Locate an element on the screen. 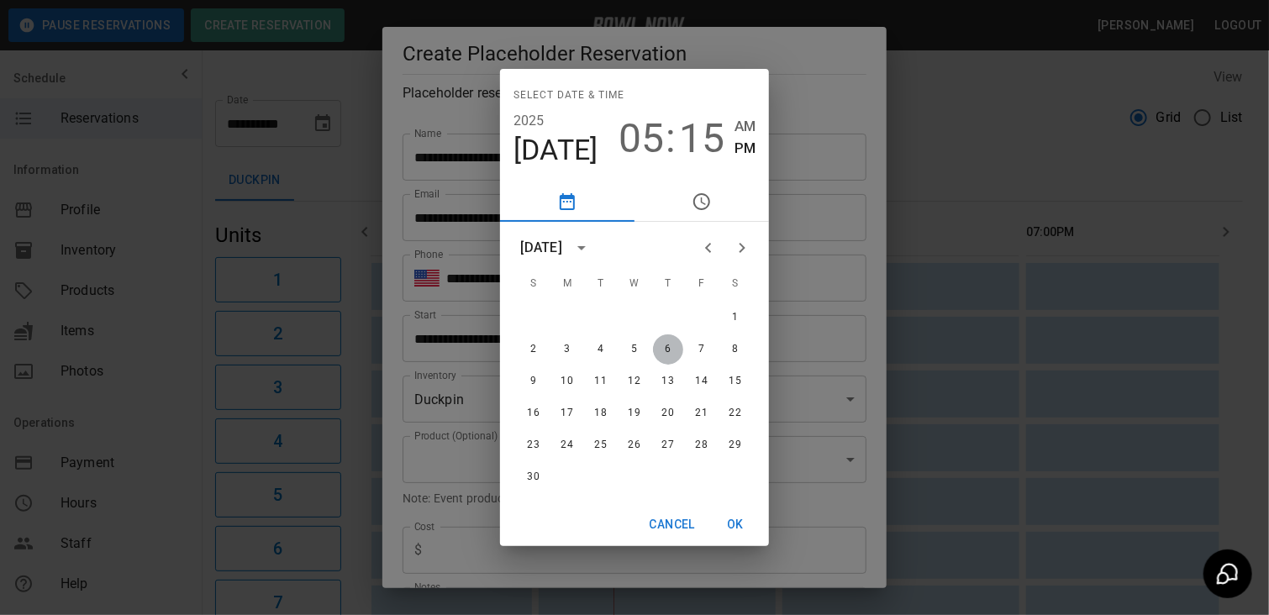  button: PM is located at coordinates (744, 148).